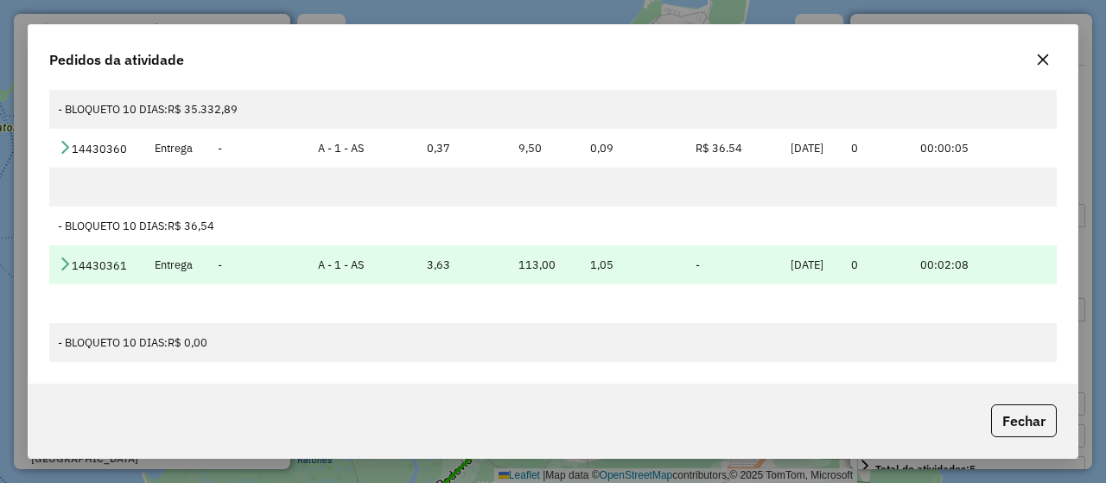 The width and height of the screenshot is (1106, 483). What do you see at coordinates (117, 60) in the screenshot?
I see `span: Pedidos da atividade` at bounding box center [117, 60].